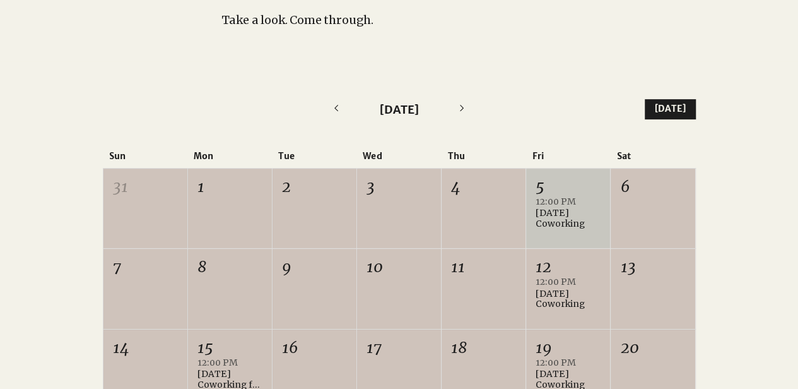 The height and width of the screenshot is (389, 798). Describe the element at coordinates (314, 267) in the screenshot. I see `div: 9` at that location.